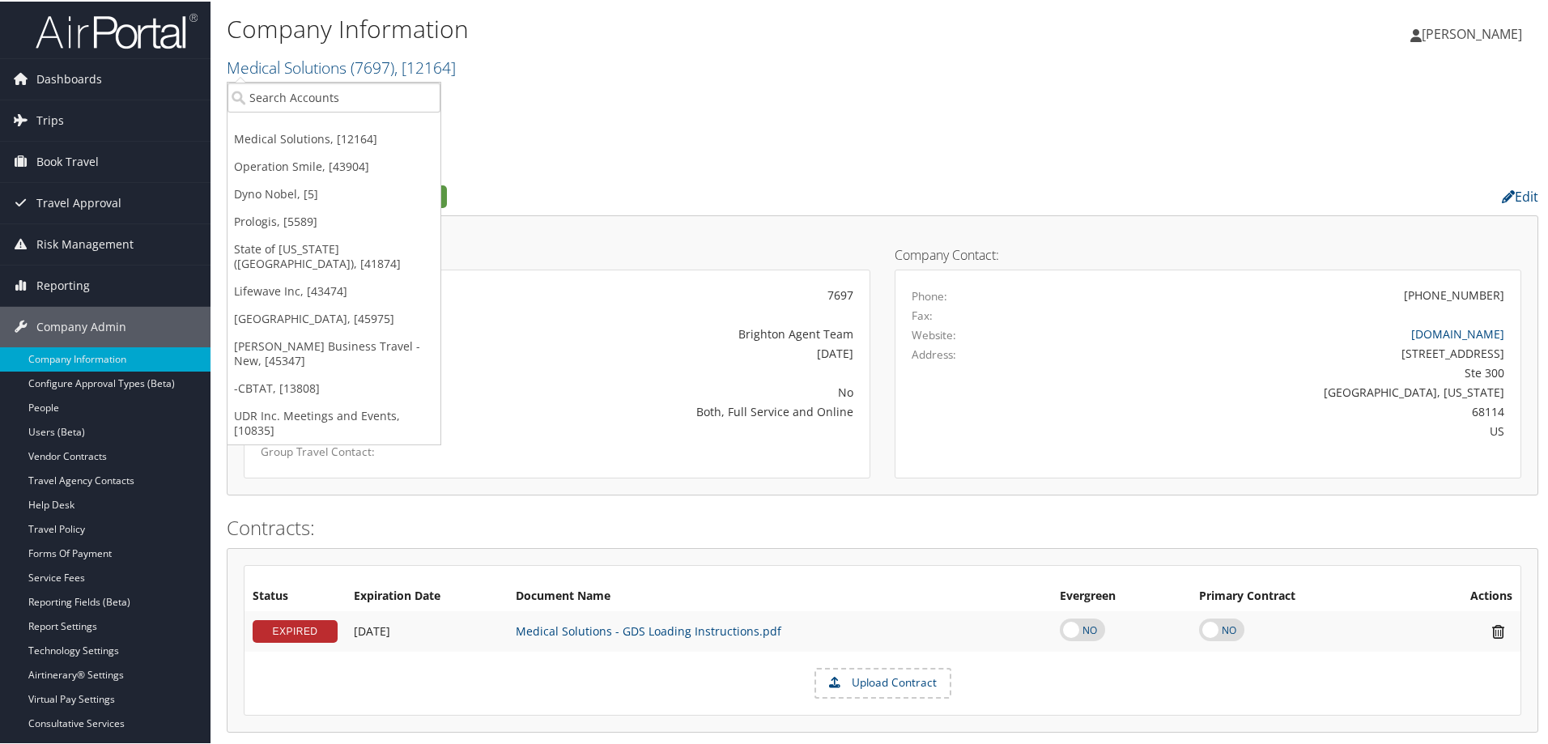 This screenshot has height=744, width=1548. I want to click on div: Add/Edit Date, so click(427, 630).